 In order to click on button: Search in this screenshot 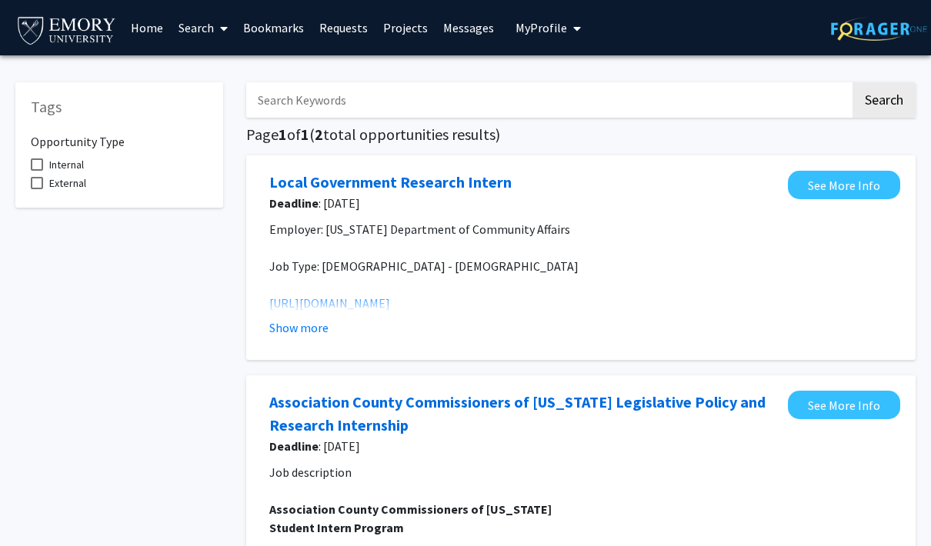, I will do `click(884, 100)`.